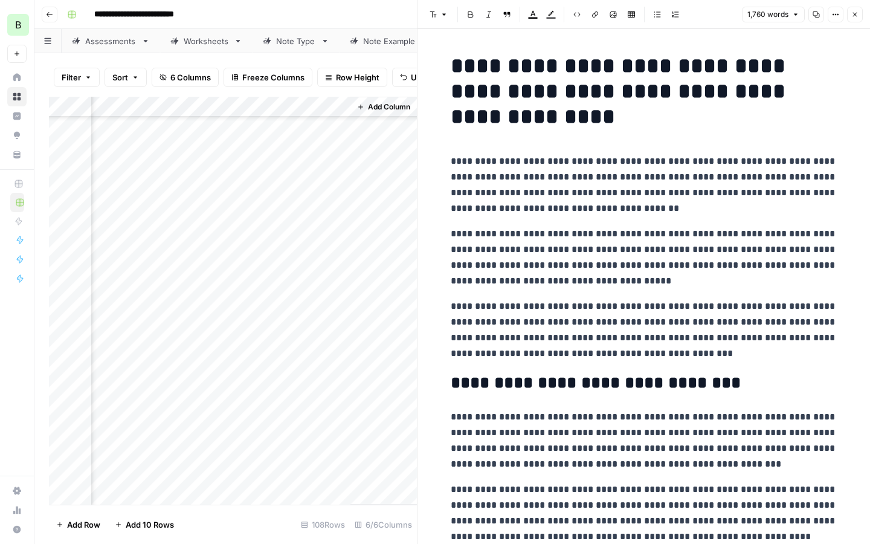 The height and width of the screenshot is (544, 870). What do you see at coordinates (150, 524) in the screenshot?
I see `span: Add 10 Rows` at bounding box center [150, 524].